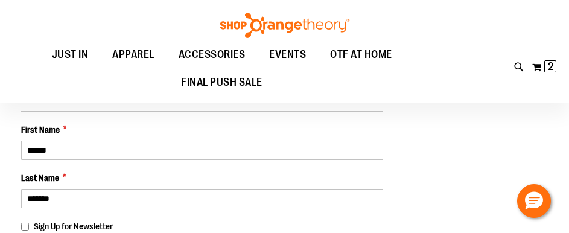 Image resolution: width=569 pixels, height=233 pixels. I want to click on button: Hello, have a question? Let’s chat., so click(534, 201).